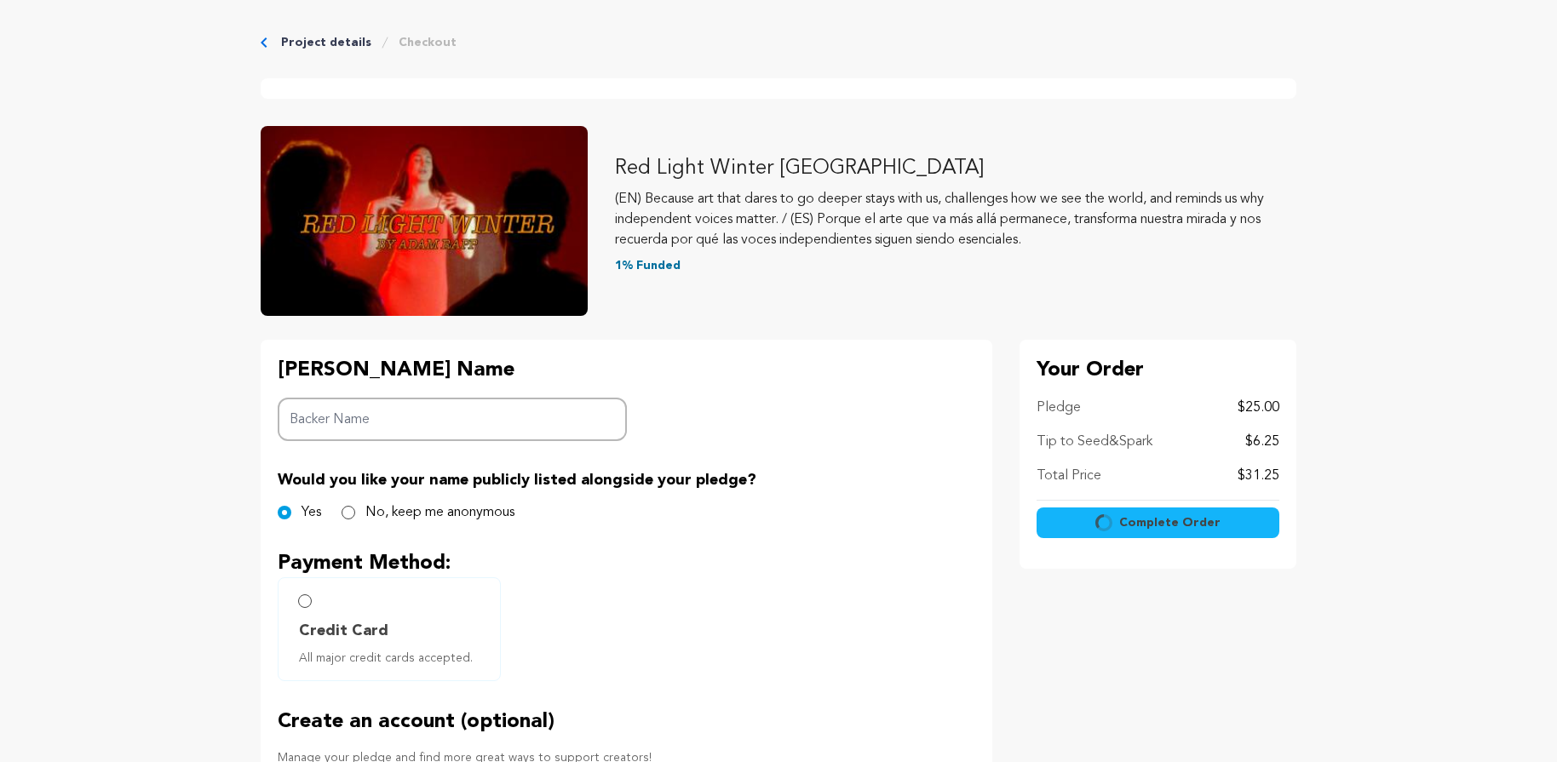 Image resolution: width=1557 pixels, height=762 pixels. What do you see at coordinates (424, 221) in the screenshot?
I see `img: Red Light Winter Los Angeles image` at bounding box center [424, 221].